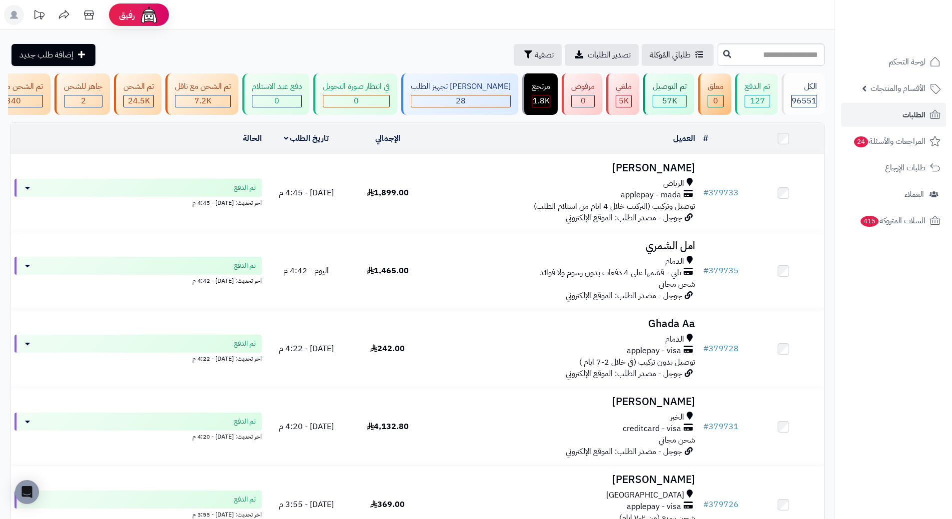 The image size is (952, 519). I want to click on a: الطلبات, so click(894, 115).